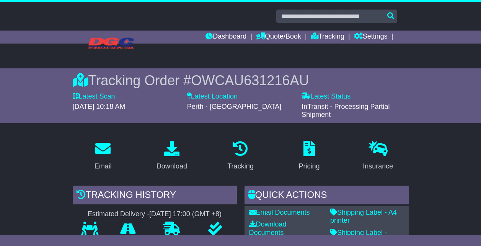 The image size is (481, 246). What do you see at coordinates (279, 37) in the screenshot?
I see `a: Quote/Book` at bounding box center [279, 37].